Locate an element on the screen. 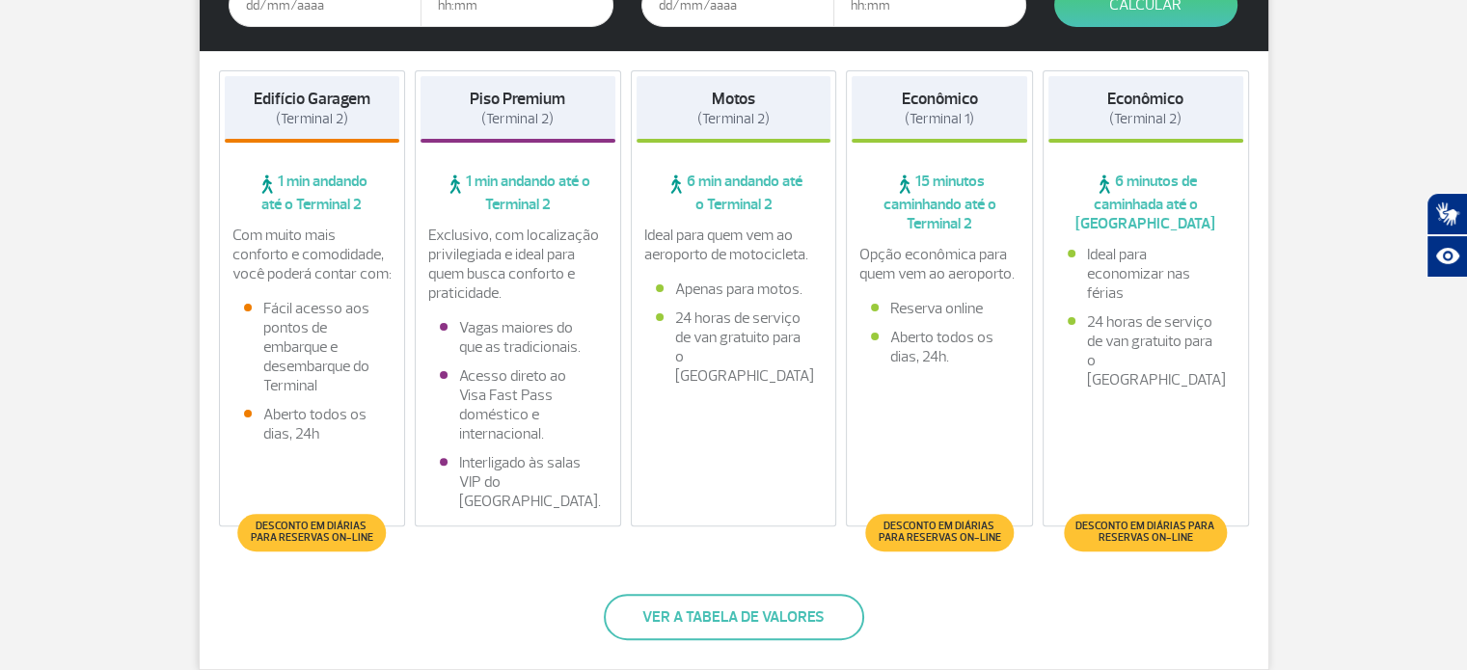 Image resolution: width=1467 pixels, height=670 pixels. p: Ideal para quem vem ao aeroporto de motocicleta. is located at coordinates (734, 245).